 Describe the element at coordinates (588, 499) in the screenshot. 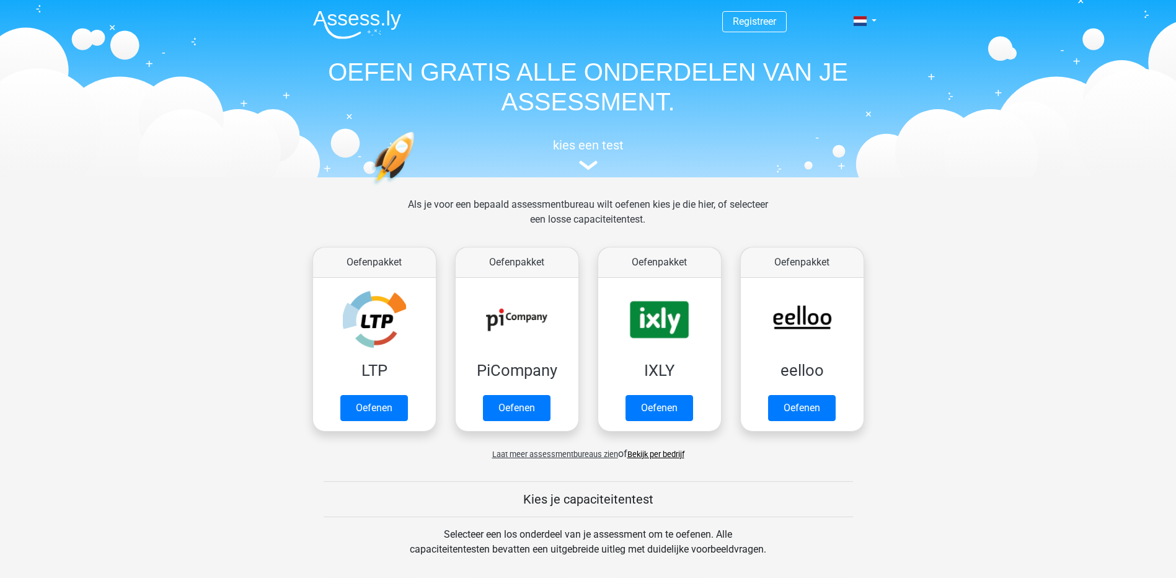

I see `h5: Kies je capaciteitentest` at that location.